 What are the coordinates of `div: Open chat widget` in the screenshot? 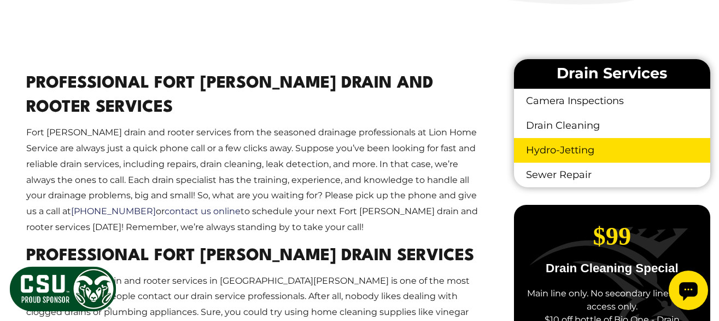 It's located at (24, 24).